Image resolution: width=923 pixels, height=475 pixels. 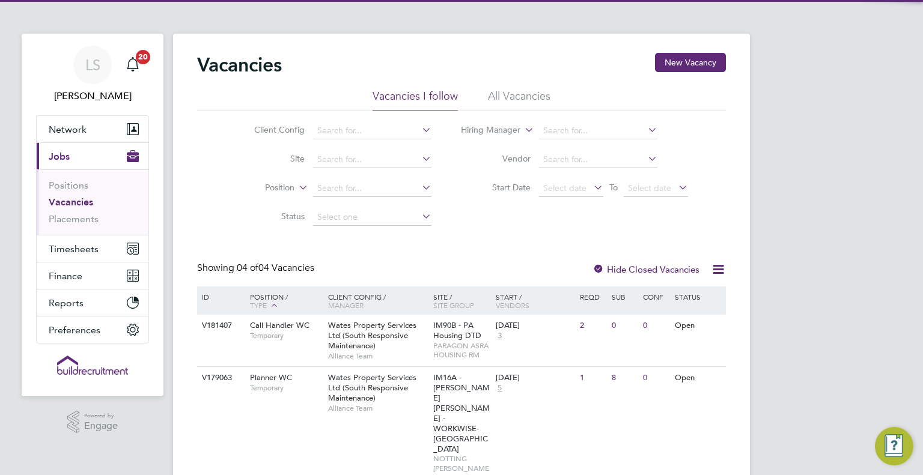 I want to click on nav: Main navigation, so click(x=92, y=215).